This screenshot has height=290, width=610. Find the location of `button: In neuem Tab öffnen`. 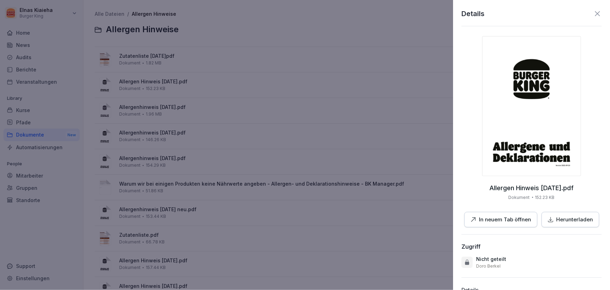

button: In neuem Tab öffnen is located at coordinates (501, 219).